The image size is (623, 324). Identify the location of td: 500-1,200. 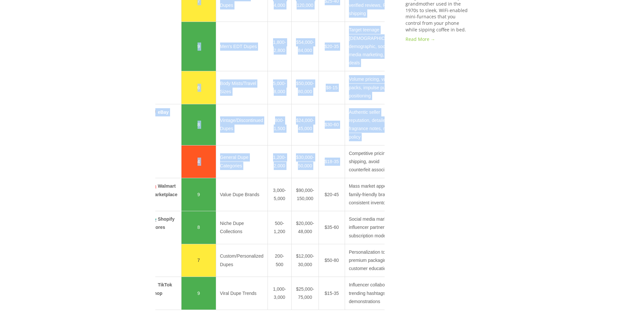
(279, 228).